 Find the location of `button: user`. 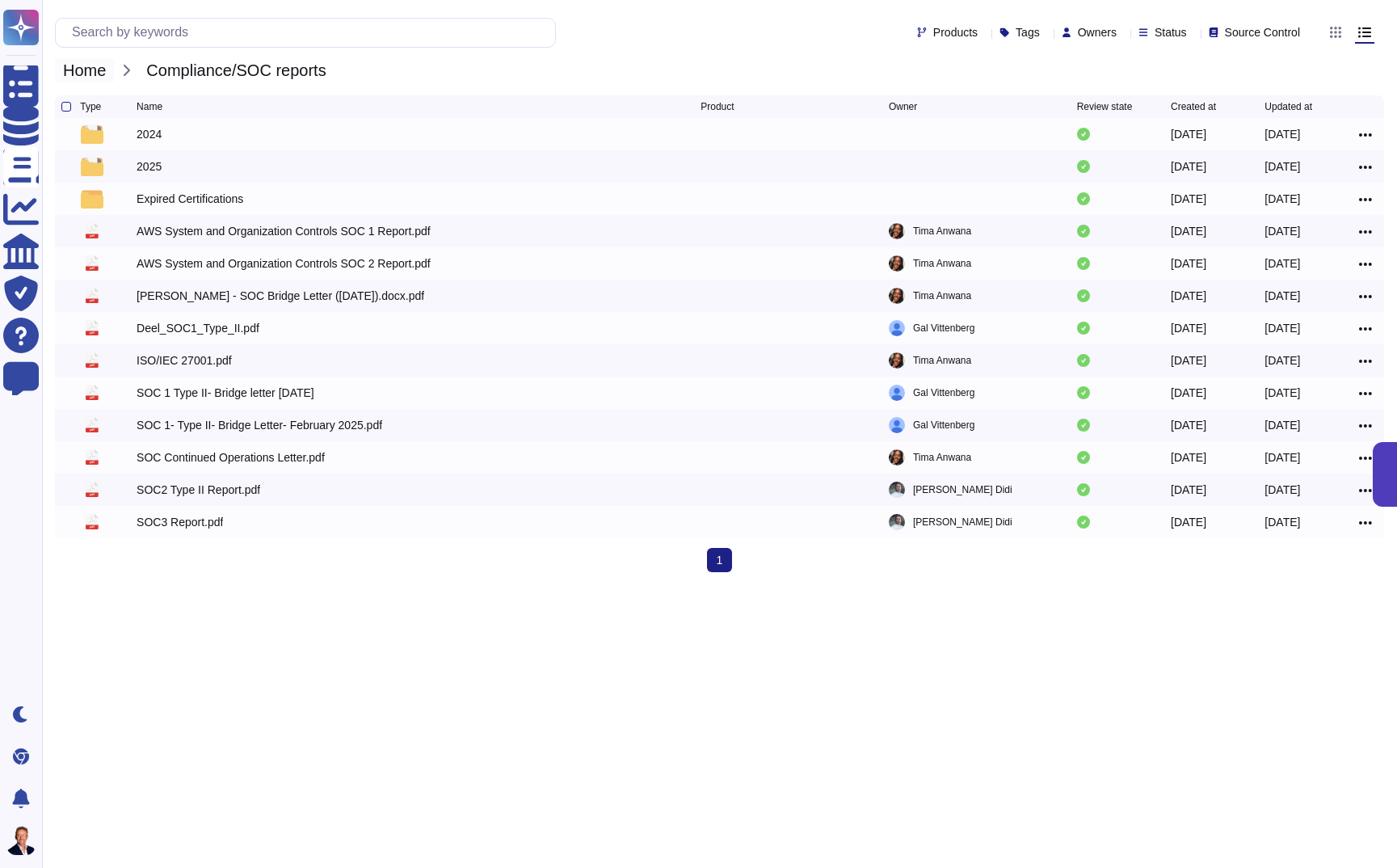

button: user is located at coordinates (25, 840).